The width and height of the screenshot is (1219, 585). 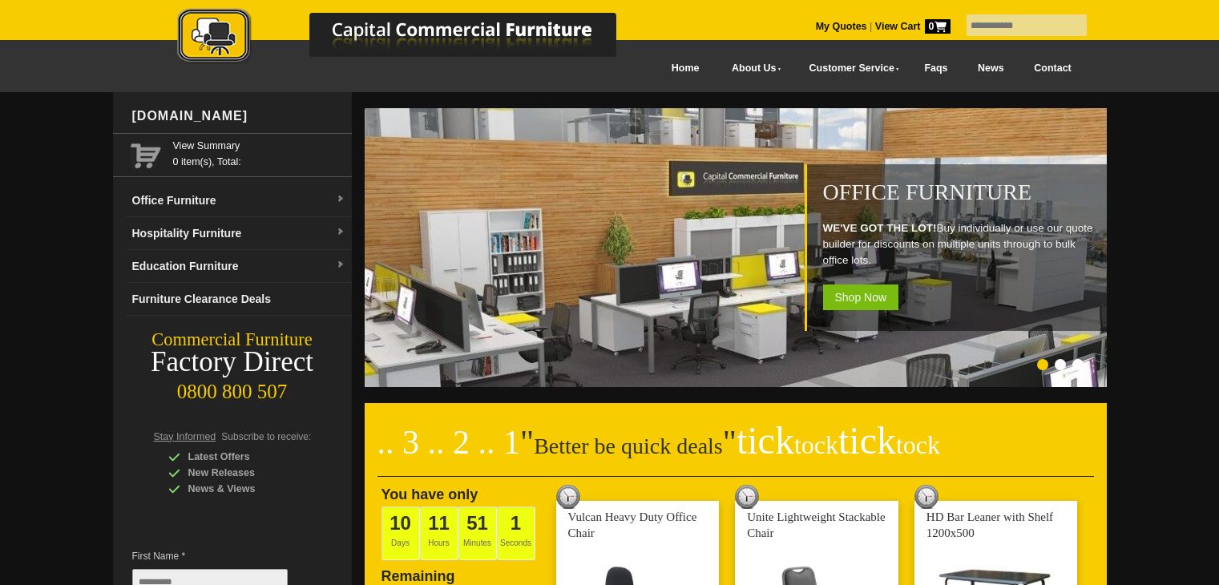 What do you see at coordinates (961, 245) in the screenshot?
I see `p: Buy individually or use our quote builder for discounts on multiple units through to bulk office ...` at bounding box center [961, 245].